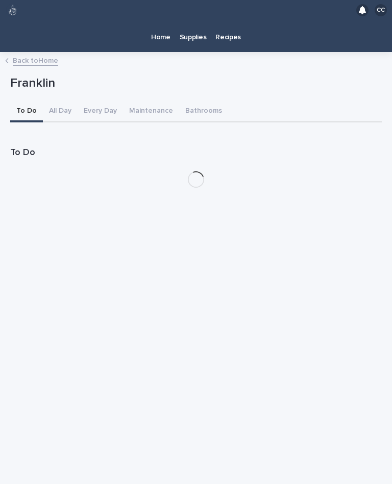  Describe the element at coordinates (151, 112) in the screenshot. I see `button: Maintenance` at that location.